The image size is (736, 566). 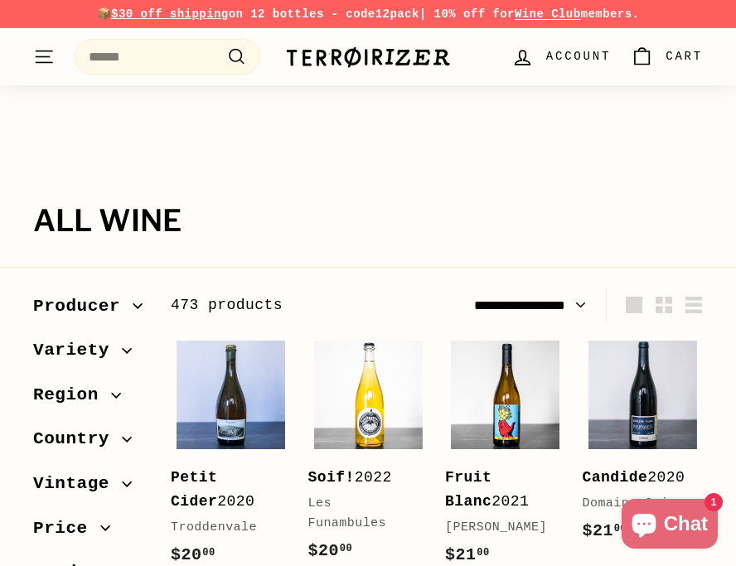 I want to click on div: 2021, so click(x=497, y=490).